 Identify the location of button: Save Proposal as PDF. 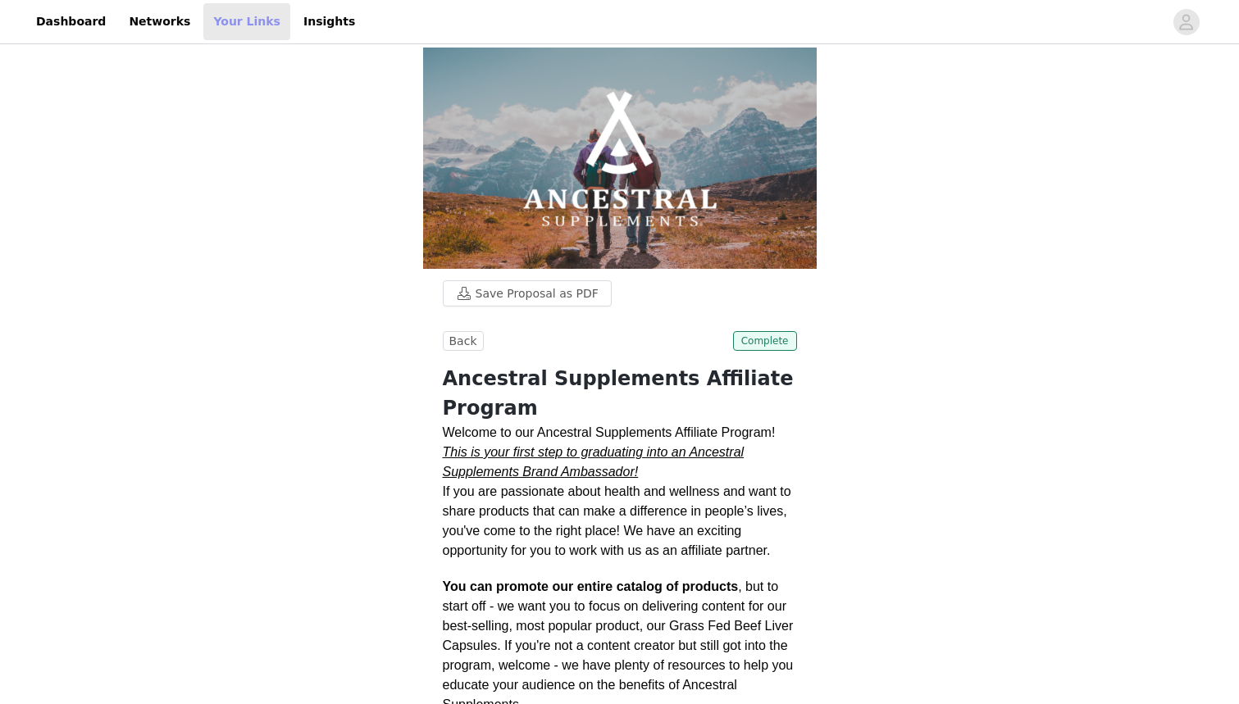
(527, 294).